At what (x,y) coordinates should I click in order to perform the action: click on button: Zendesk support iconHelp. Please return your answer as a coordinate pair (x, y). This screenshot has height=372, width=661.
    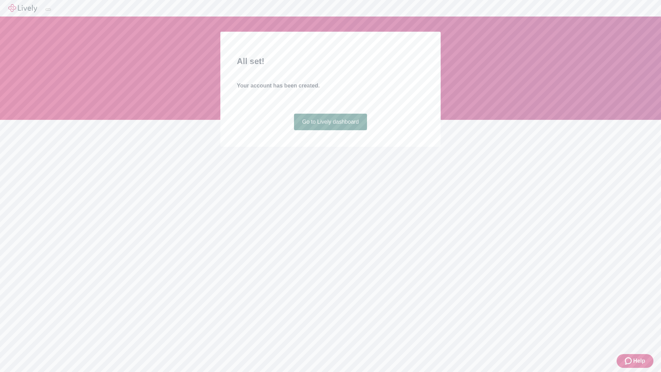
    Looking at the image, I should click on (635, 361).